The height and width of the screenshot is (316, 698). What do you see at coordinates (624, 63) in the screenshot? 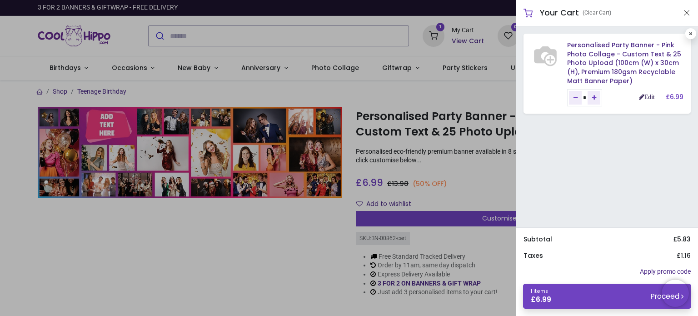
I see `a: Personalised Party Banner - Pink Photo Collage - Custom Text & 25 Photo Upload (100cm (W) x 30cm ...` at bounding box center [624, 63].